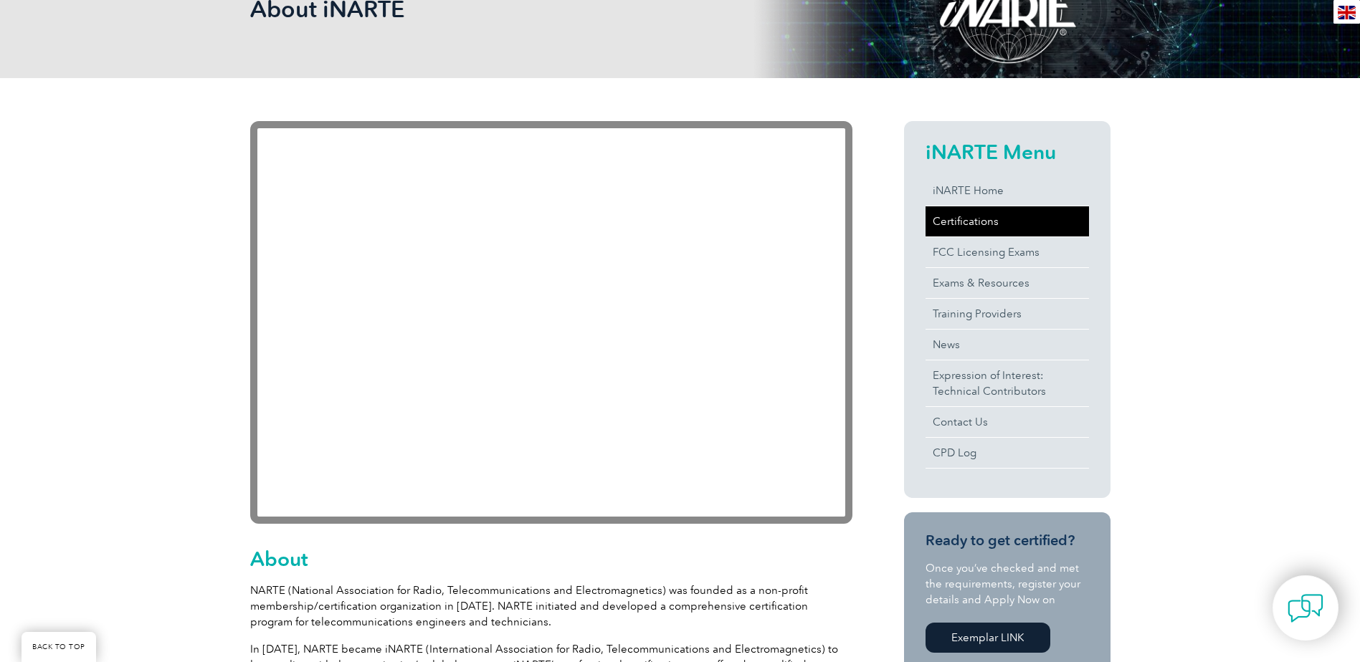 The image size is (1360, 662). What do you see at coordinates (1007, 283) in the screenshot?
I see `a: Exams & Resources` at bounding box center [1007, 283].